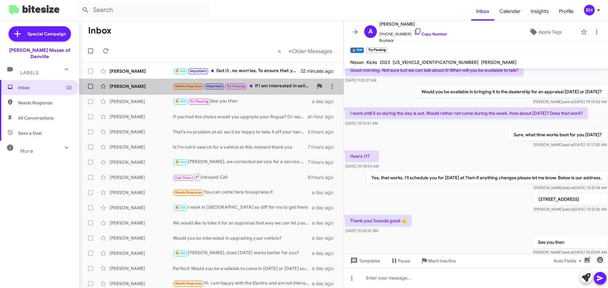 The height and width of the screenshot is (288, 608). I want to click on button: Mark Inactive, so click(438, 261).